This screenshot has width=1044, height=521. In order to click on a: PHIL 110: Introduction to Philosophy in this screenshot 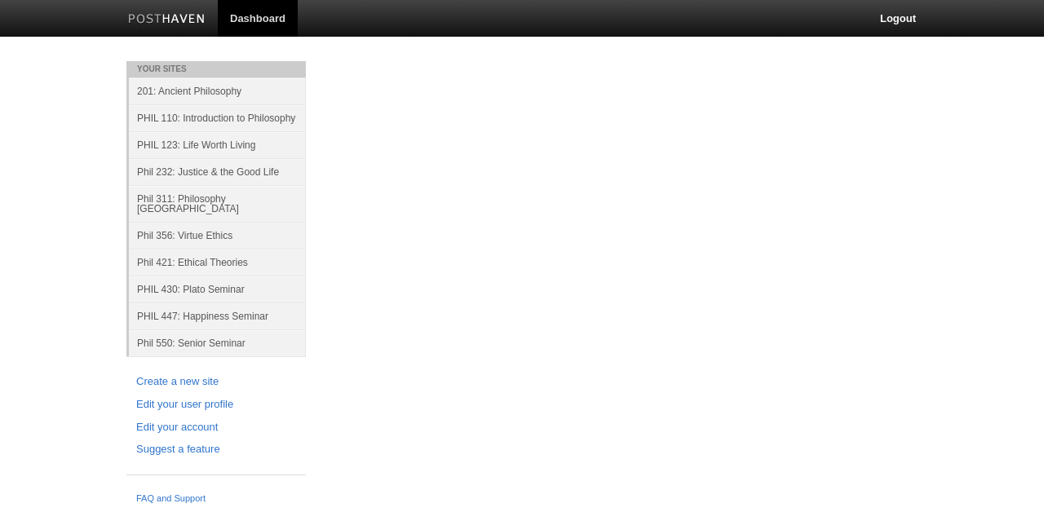, I will do `click(217, 117)`.